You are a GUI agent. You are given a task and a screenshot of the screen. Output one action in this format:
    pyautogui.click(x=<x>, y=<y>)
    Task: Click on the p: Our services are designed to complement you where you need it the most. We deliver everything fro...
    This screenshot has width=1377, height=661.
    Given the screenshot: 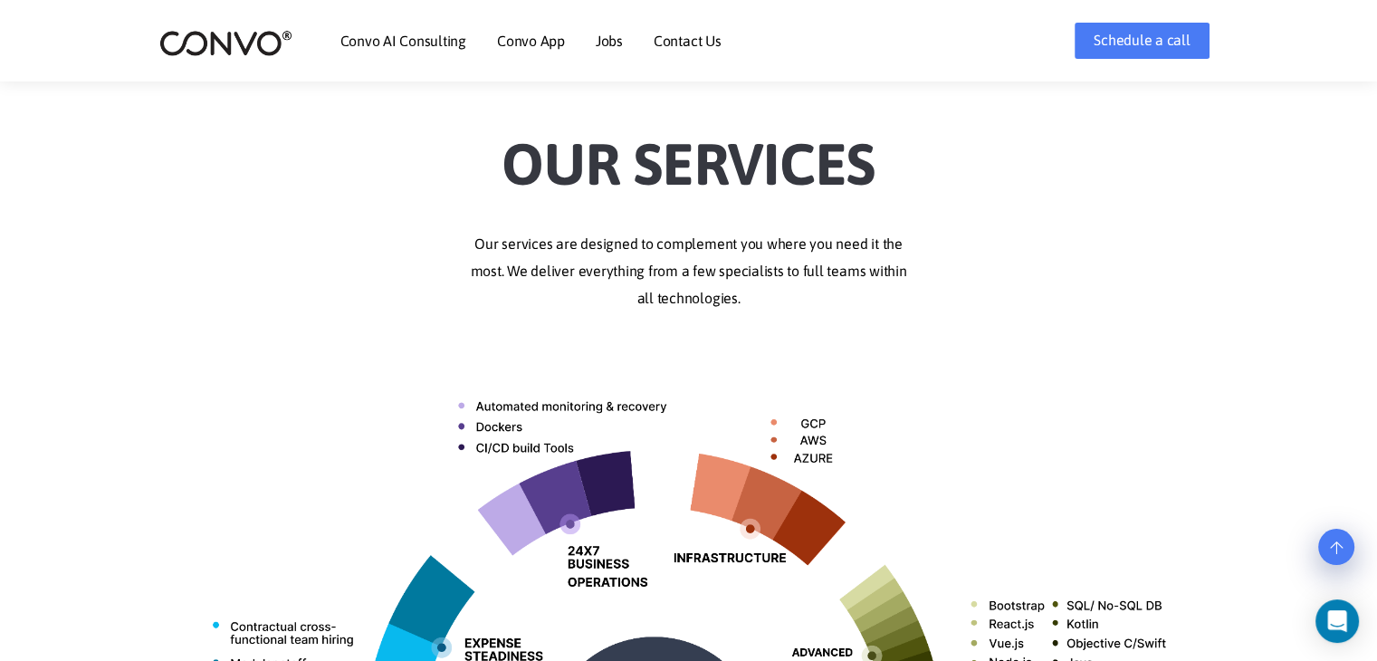 What is the action you would take?
    pyautogui.click(x=689, y=272)
    